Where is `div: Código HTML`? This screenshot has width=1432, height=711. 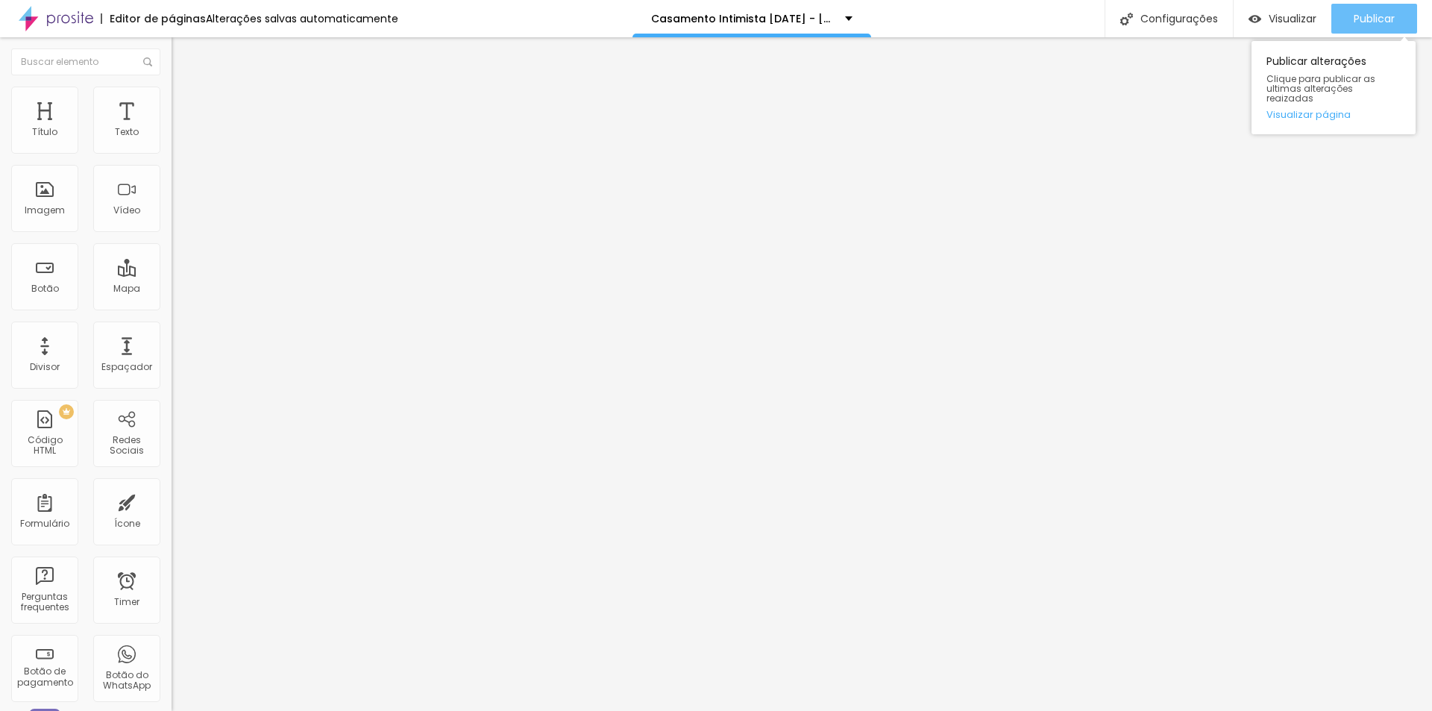 div: Código HTML is located at coordinates (44, 445).